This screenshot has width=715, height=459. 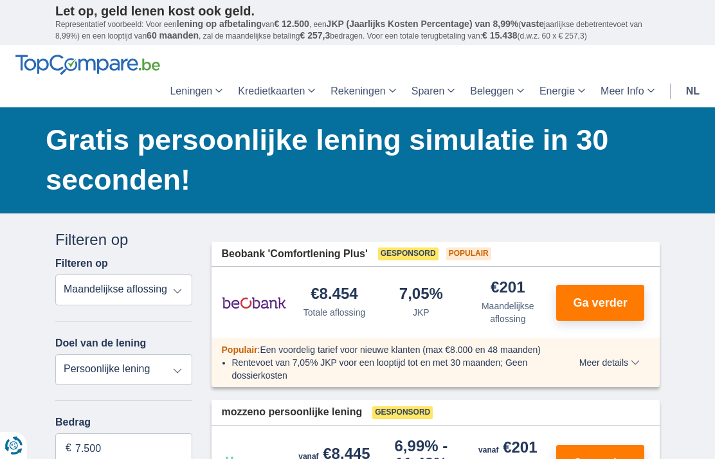 I want to click on img: TopCompare, so click(x=87, y=65).